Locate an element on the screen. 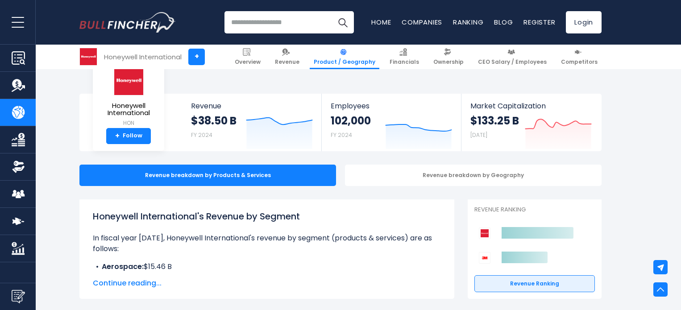 This screenshot has height=310, width=681. a: Ownership is located at coordinates (449, 57).